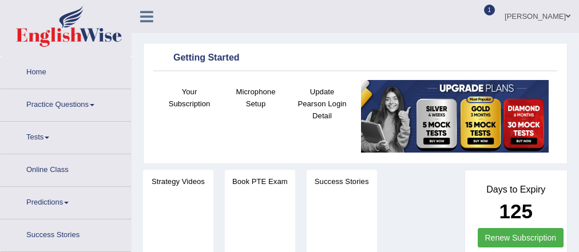  Describe the element at coordinates (455, 116) in the screenshot. I see `img: small5.jpg` at that location.